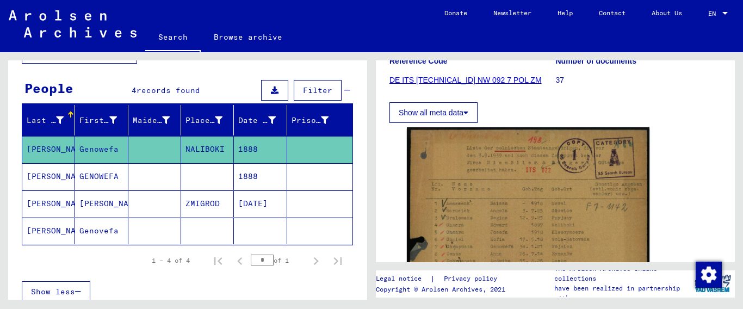  Describe the element at coordinates (154, 120) in the screenshot. I see `mat-header-cell: Maiden Name` at that location.